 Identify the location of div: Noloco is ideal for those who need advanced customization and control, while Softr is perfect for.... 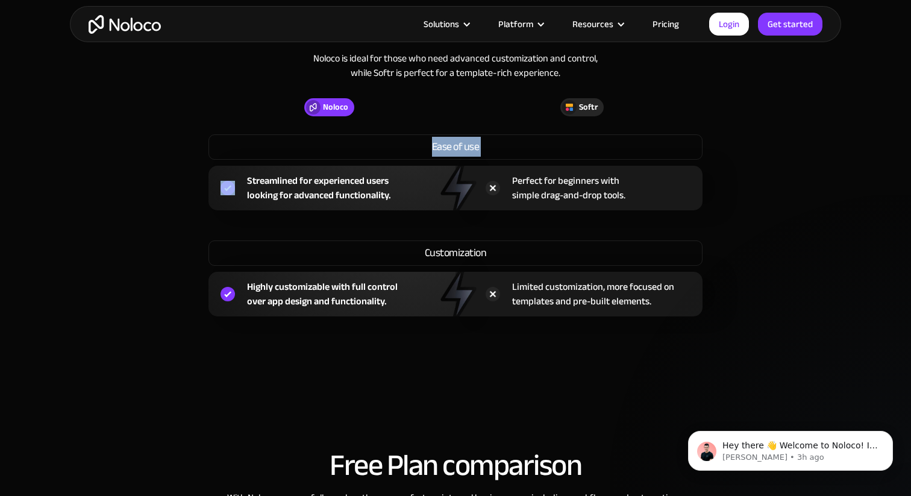
(456, 75).